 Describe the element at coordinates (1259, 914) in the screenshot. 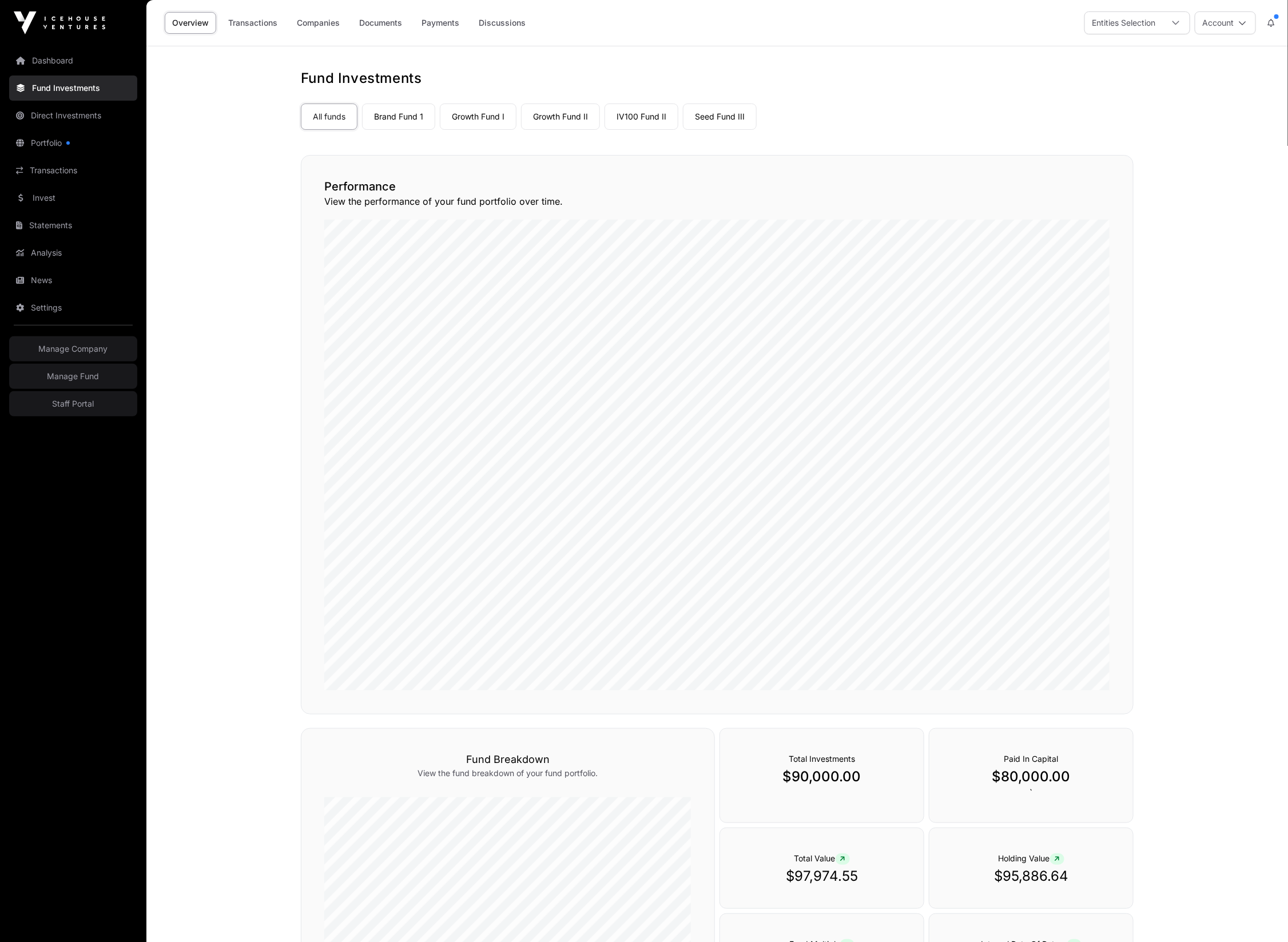

I see `div: Chat Widget` at that location.